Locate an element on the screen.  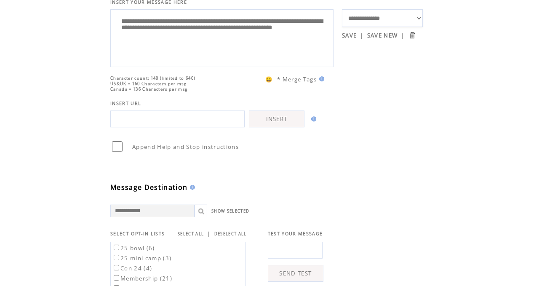
span: * Merge Tags is located at coordinates (297, 79).